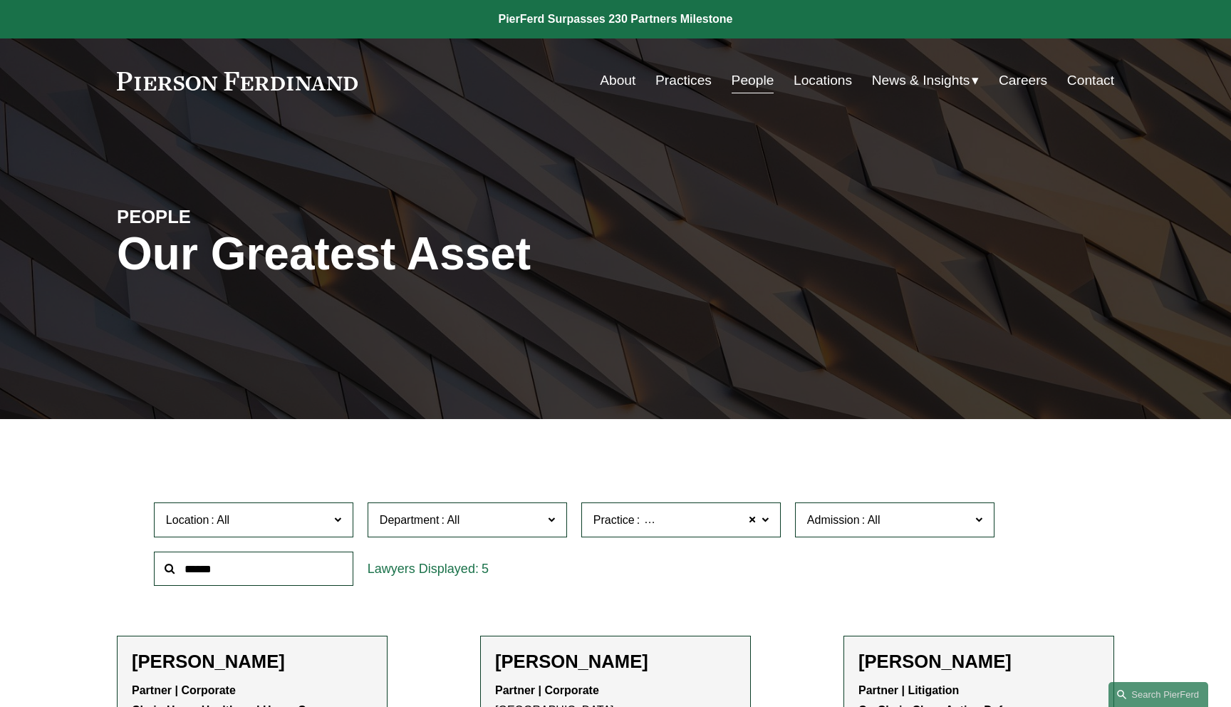 This screenshot has width=1231, height=707. Describe the element at coordinates (1159, 694) in the screenshot. I see `a: Search this site` at that location.